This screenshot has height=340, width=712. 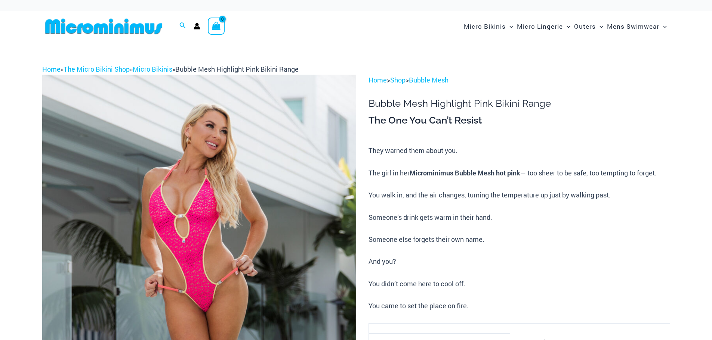 I want to click on span: Bubble Mesh Highlight Pink Bikini Range, so click(x=237, y=69).